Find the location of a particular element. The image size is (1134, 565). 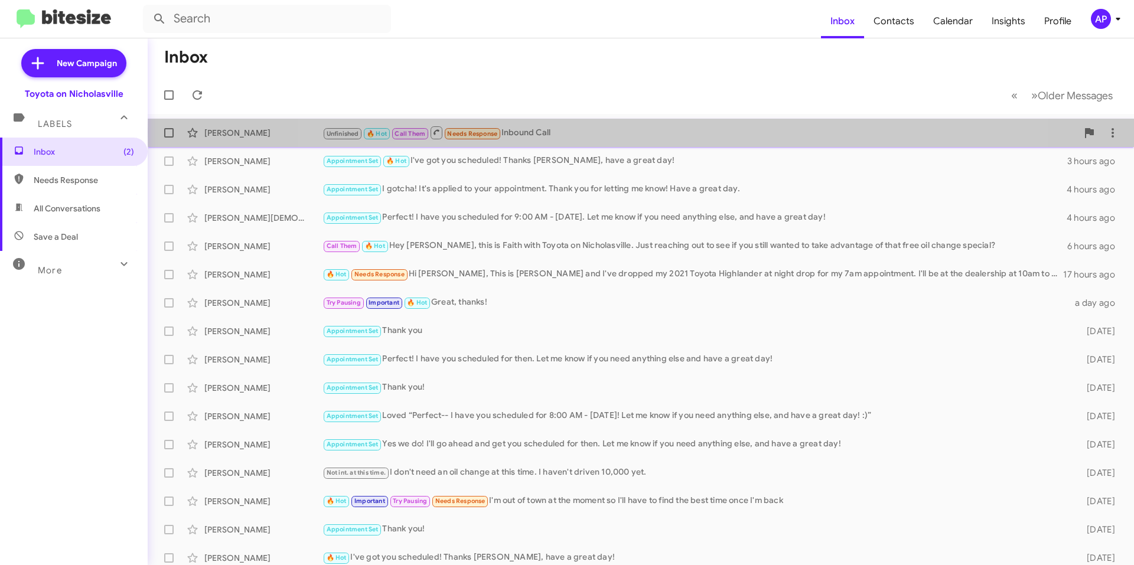

div: AP is located at coordinates (1101, 19).